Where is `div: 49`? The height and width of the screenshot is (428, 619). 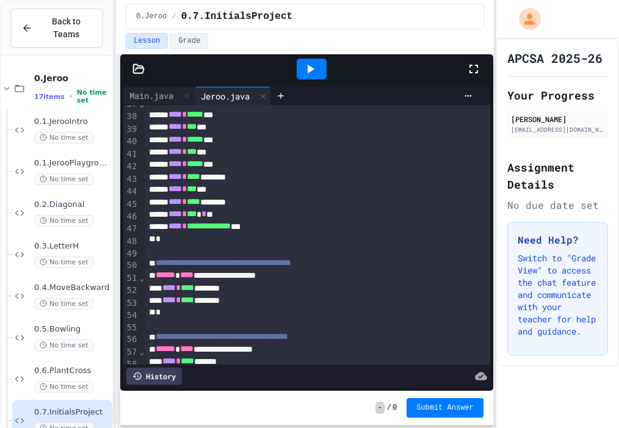
div: 49 is located at coordinates (131, 254).